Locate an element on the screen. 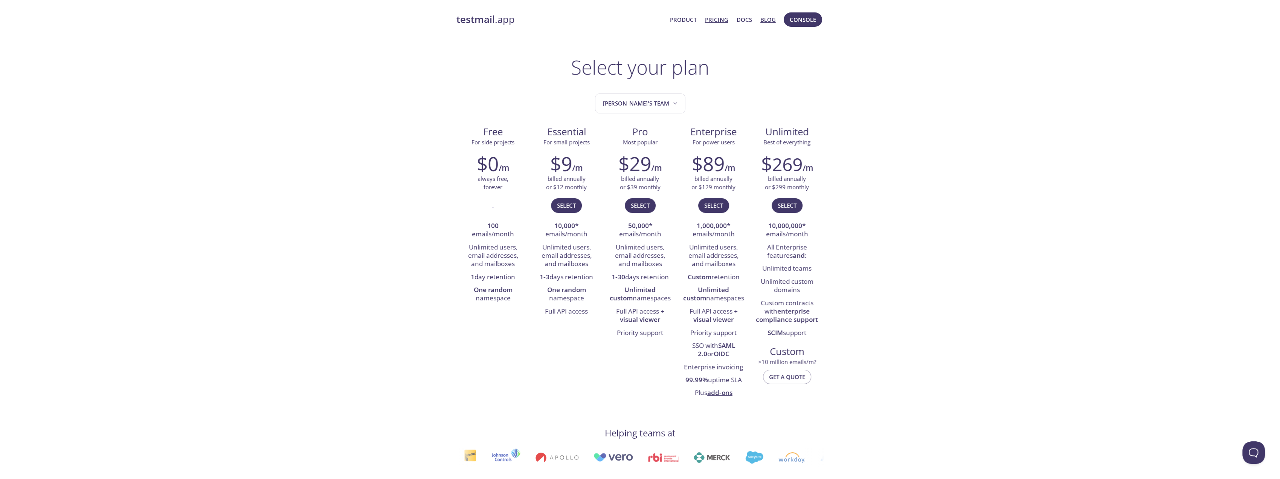  p: always free, forever is located at coordinates (493, 183).